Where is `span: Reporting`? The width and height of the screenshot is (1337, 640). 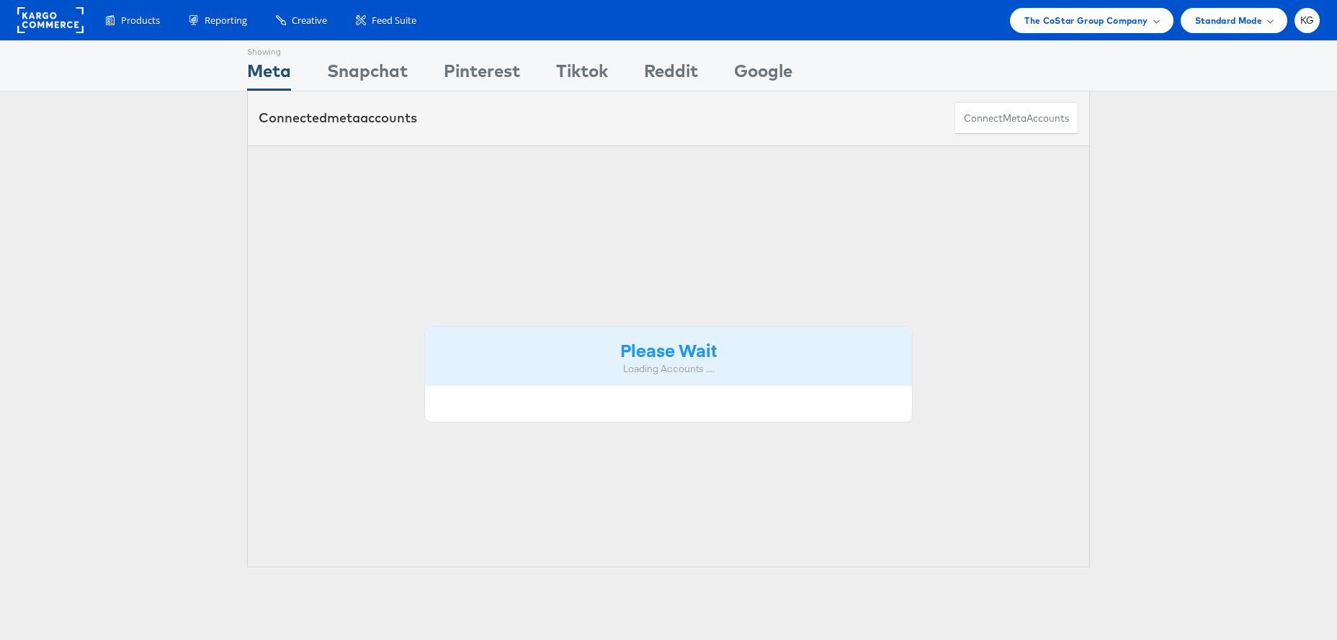
span: Reporting is located at coordinates (225, 20).